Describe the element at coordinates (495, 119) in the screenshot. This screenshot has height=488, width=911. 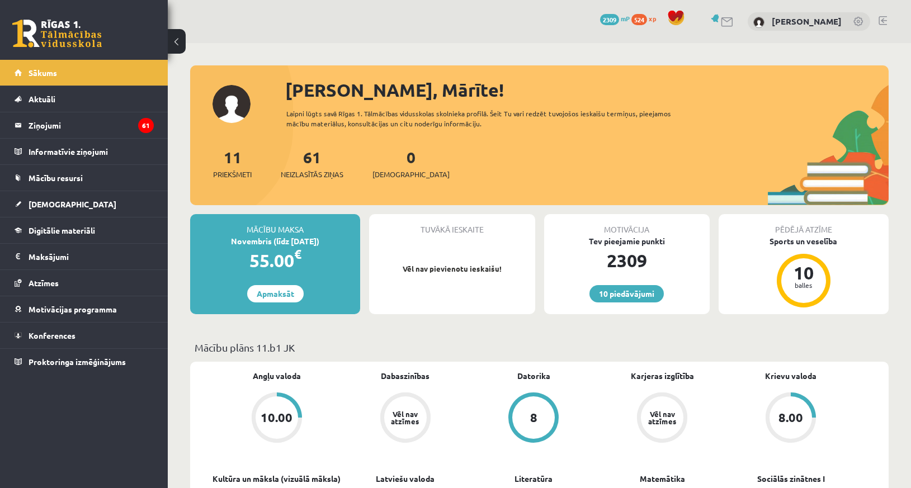
I see `div: Laipni lūgts savā Rīgas 1. Tālmācības vidusskolas skolnieka profilā. Šeit Tu vari redzēt tuvojošo...` at that location.